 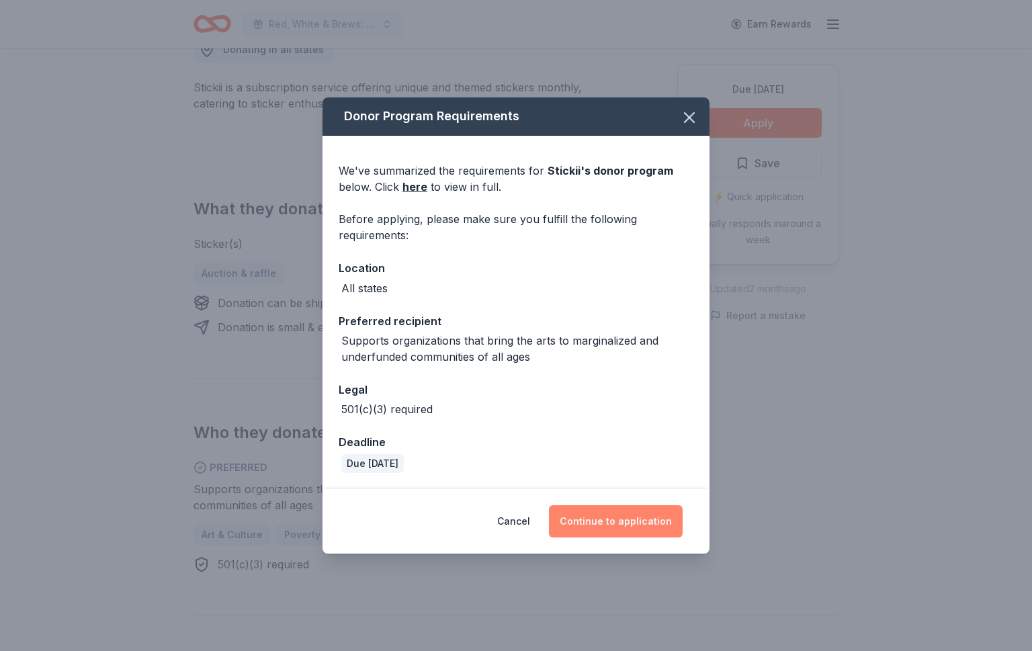 What do you see at coordinates (513, 521) in the screenshot?
I see `button: Cancel` at bounding box center [513, 521].